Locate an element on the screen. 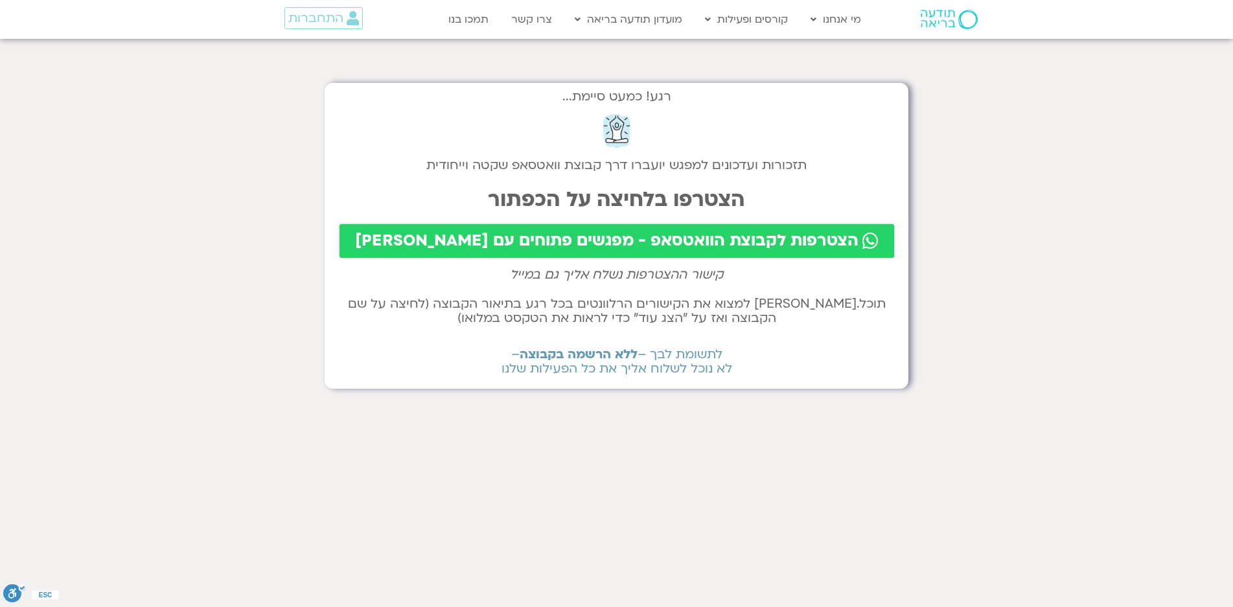 Image resolution: width=1233 pixels, height=607 pixels. h2: לתשומת לבך – – לא נוכל לשלוח אליך את כל הפעילות שלנו is located at coordinates (616, 362).